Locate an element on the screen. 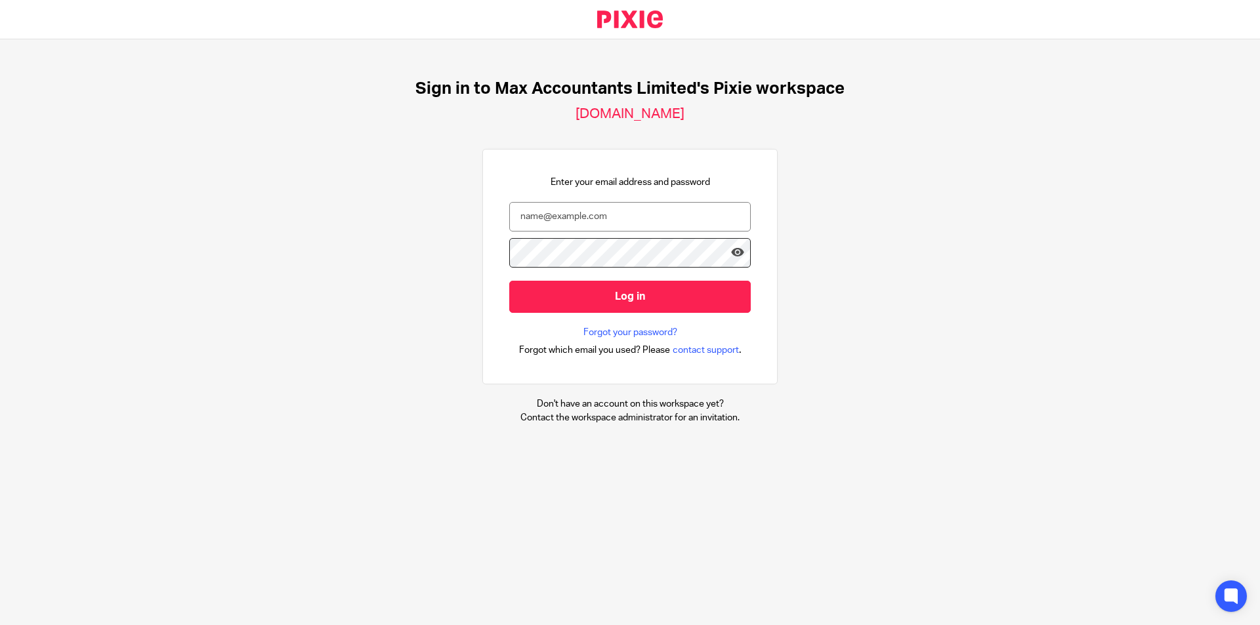  p: Enter your email address and password is located at coordinates (630, 182).